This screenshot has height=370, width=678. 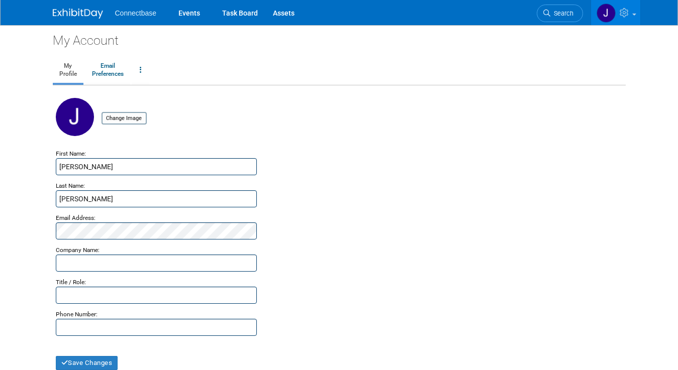 What do you see at coordinates (75, 117) in the screenshot?
I see `img: J.jpg` at bounding box center [75, 117].